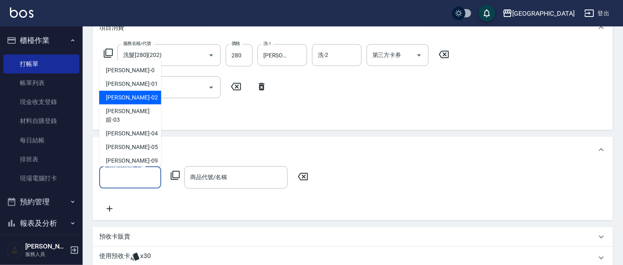  Describe the element at coordinates (352, 150) in the screenshot. I see `div: 店販銷售` at that location.